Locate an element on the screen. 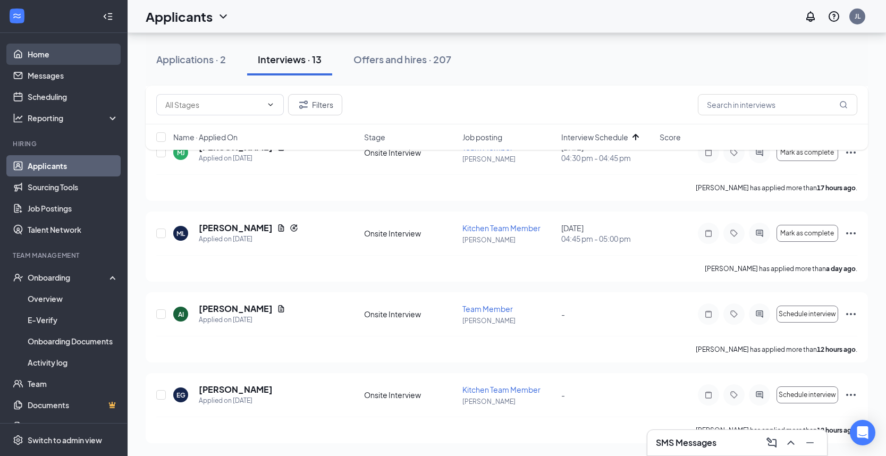  div: ML is located at coordinates (181, 233).